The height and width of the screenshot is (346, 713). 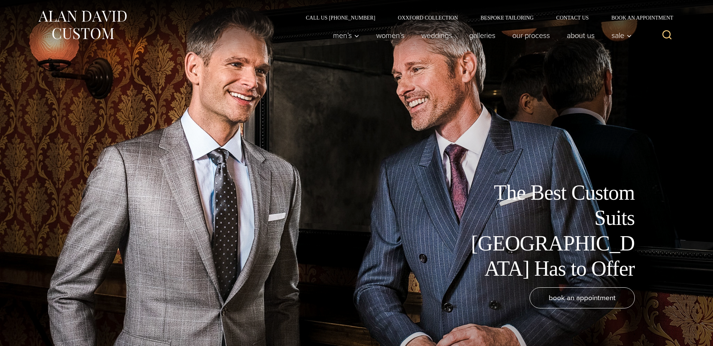 What do you see at coordinates (346, 35) in the screenshot?
I see `span: Men’s` at bounding box center [346, 35].